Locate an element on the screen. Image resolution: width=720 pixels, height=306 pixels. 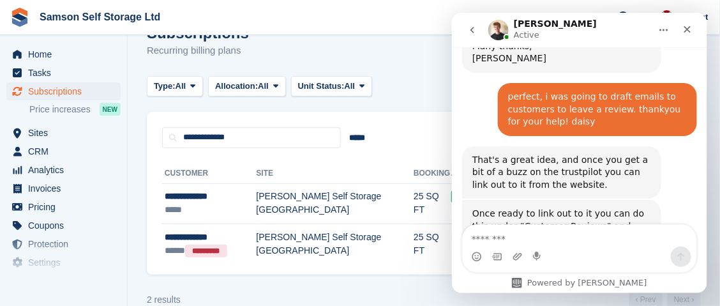
p: Active is located at coordinates (75, 22).